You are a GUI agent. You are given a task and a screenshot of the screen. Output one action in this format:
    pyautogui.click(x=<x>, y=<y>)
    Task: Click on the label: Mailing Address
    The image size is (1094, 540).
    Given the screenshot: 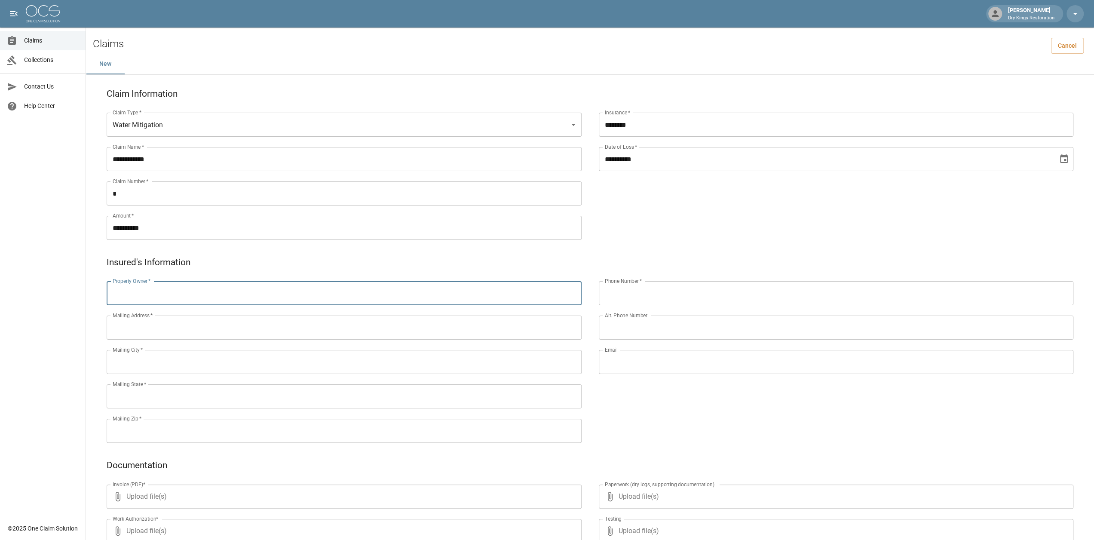 What is the action you would take?
    pyautogui.click(x=132, y=315)
    